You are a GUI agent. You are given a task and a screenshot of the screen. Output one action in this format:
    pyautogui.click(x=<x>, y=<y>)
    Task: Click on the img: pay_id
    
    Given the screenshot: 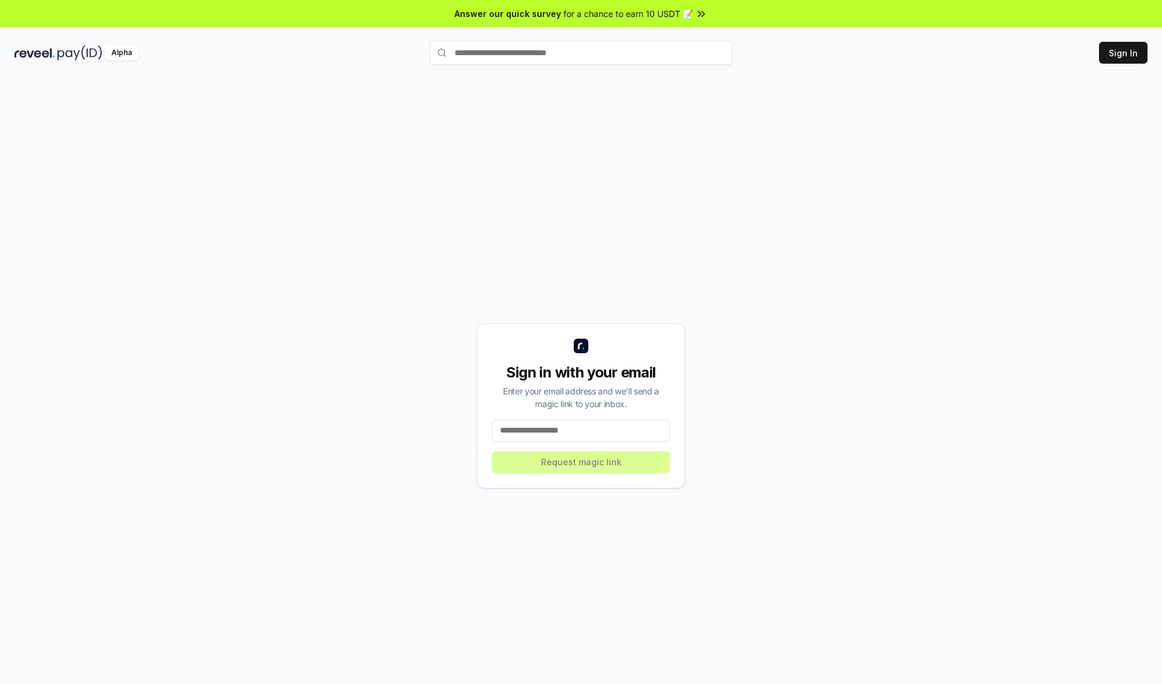 What is the action you would take?
    pyautogui.click(x=80, y=53)
    